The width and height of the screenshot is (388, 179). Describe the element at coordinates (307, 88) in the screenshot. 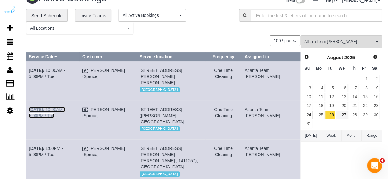

I see `a: 3` at that location.